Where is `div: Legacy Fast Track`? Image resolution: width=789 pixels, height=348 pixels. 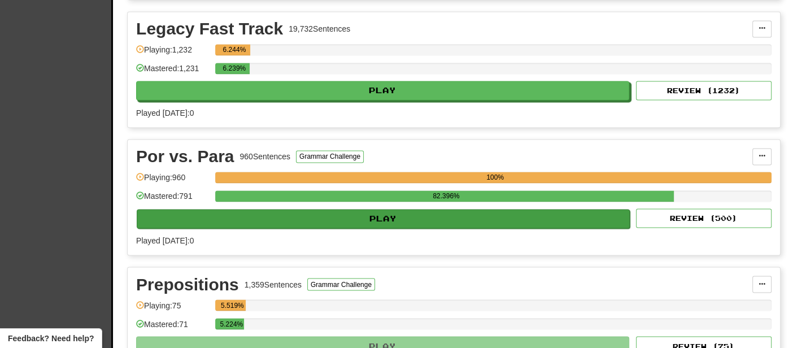 div: Legacy Fast Track is located at coordinates (210, 29).